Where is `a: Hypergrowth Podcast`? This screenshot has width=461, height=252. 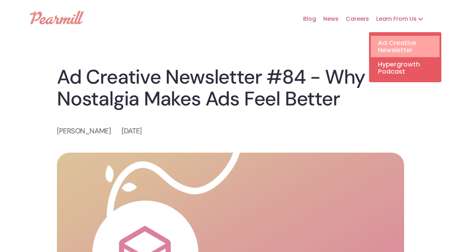 a: Hypergrowth Podcast is located at coordinates (405, 68).